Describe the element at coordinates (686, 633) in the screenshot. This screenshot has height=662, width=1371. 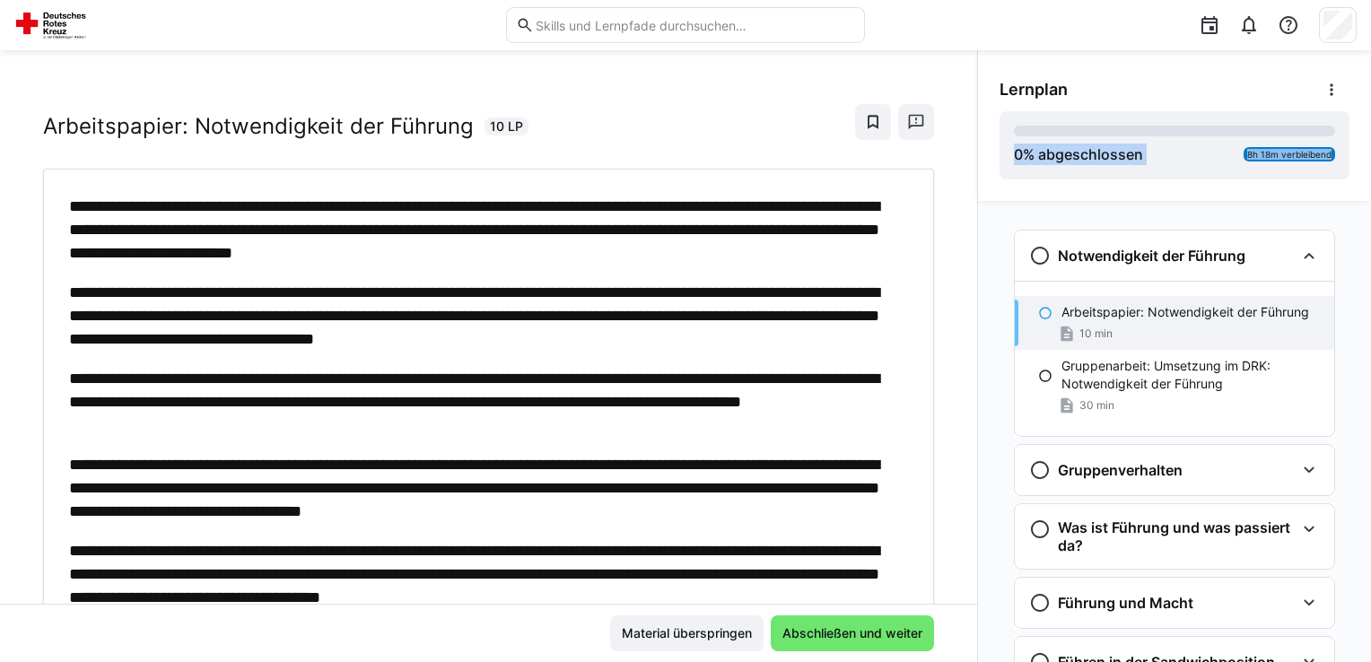
I see `span: Material überspringen` at that location.